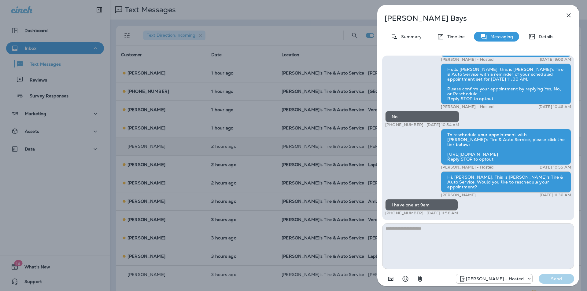 Image resolution: width=587 pixels, height=291 pixels. Describe the element at coordinates (406, 279) in the screenshot. I see `button: Select an emoji` at that location.